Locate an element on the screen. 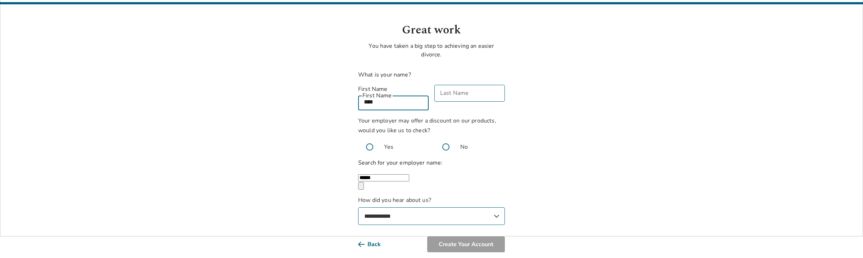  div: Chat Widget is located at coordinates (845, 241).